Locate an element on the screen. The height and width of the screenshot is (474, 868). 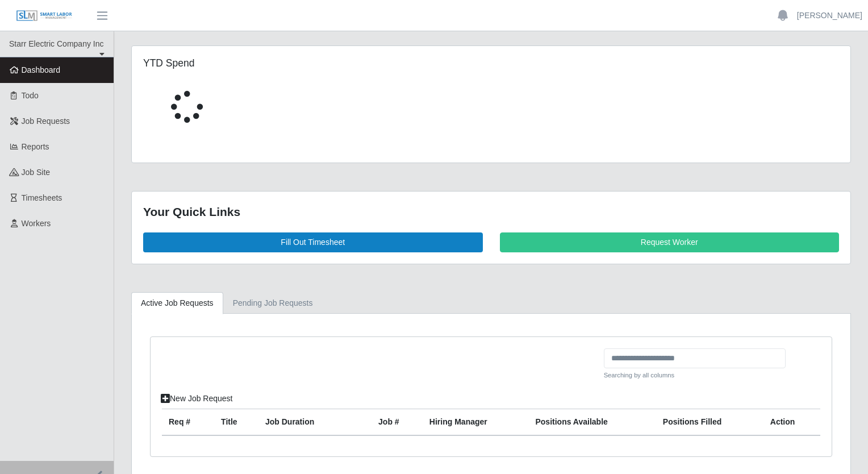
span: Todo is located at coordinates (30, 95).